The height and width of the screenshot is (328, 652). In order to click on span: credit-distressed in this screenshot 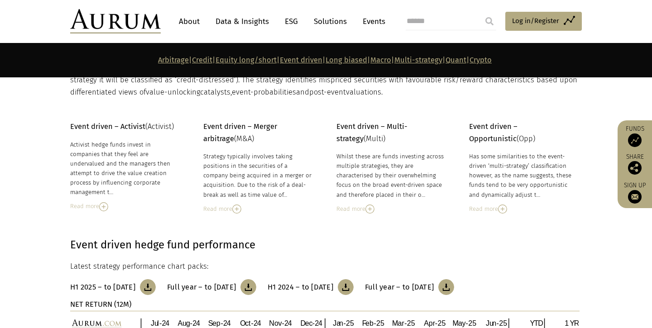, I will do `click(205, 80)`.